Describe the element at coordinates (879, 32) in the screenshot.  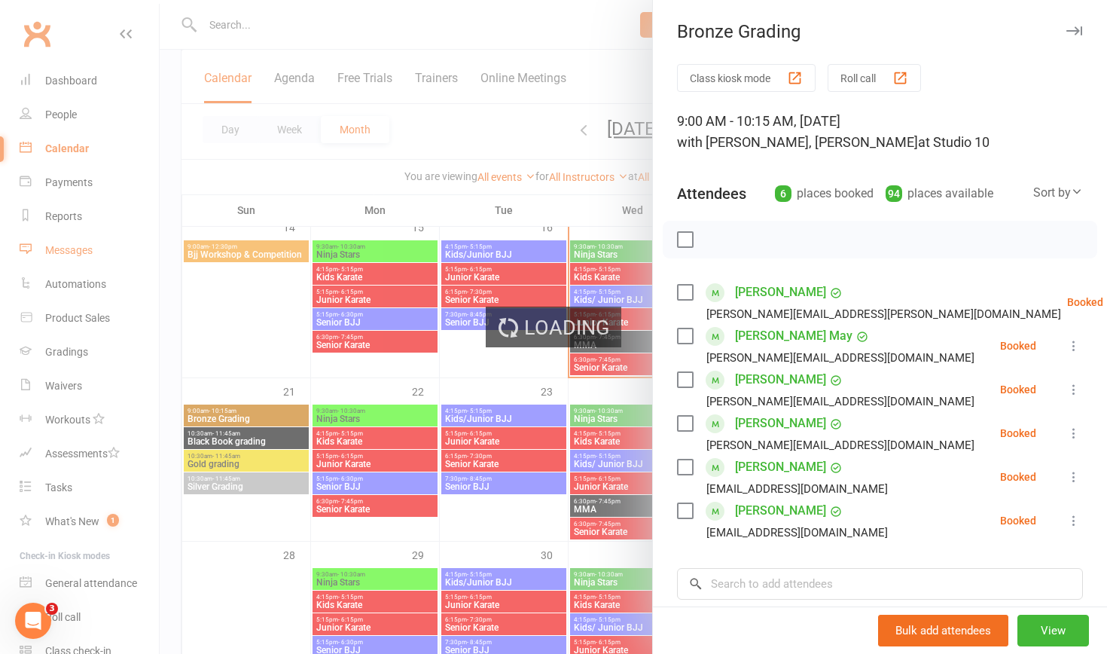
I see `div: Bronze Grading` at that location.